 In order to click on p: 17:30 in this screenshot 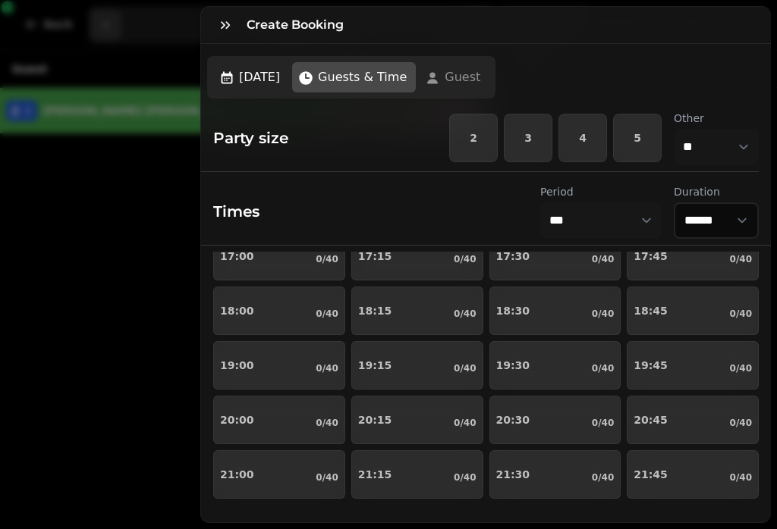, I will do `click(513, 256)`.